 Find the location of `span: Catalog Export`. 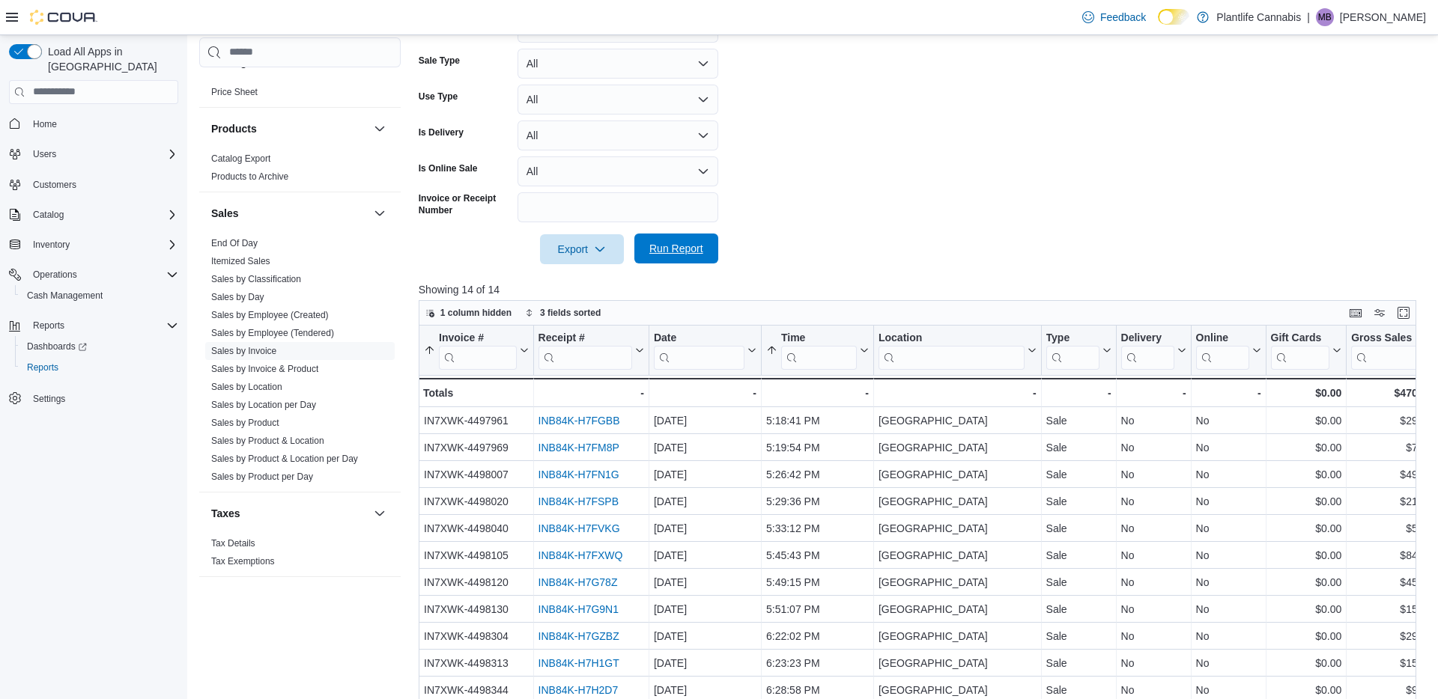

span: Catalog Export is located at coordinates (240, 159).